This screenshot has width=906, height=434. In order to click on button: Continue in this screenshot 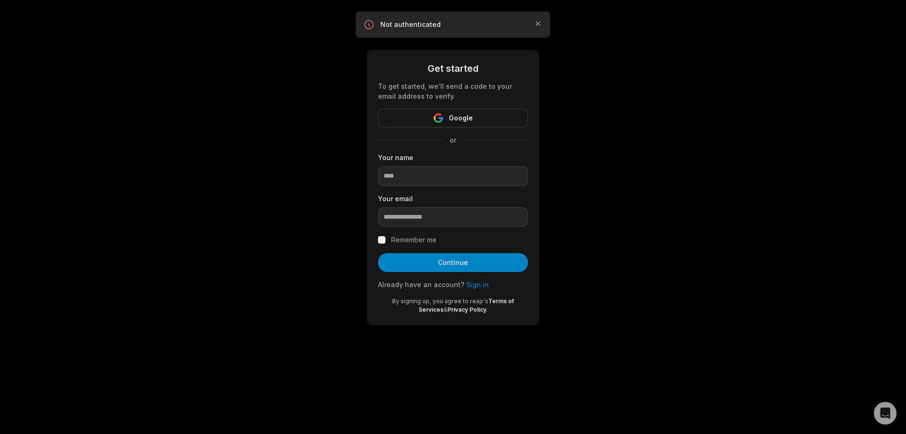, I will do `click(453, 262)`.